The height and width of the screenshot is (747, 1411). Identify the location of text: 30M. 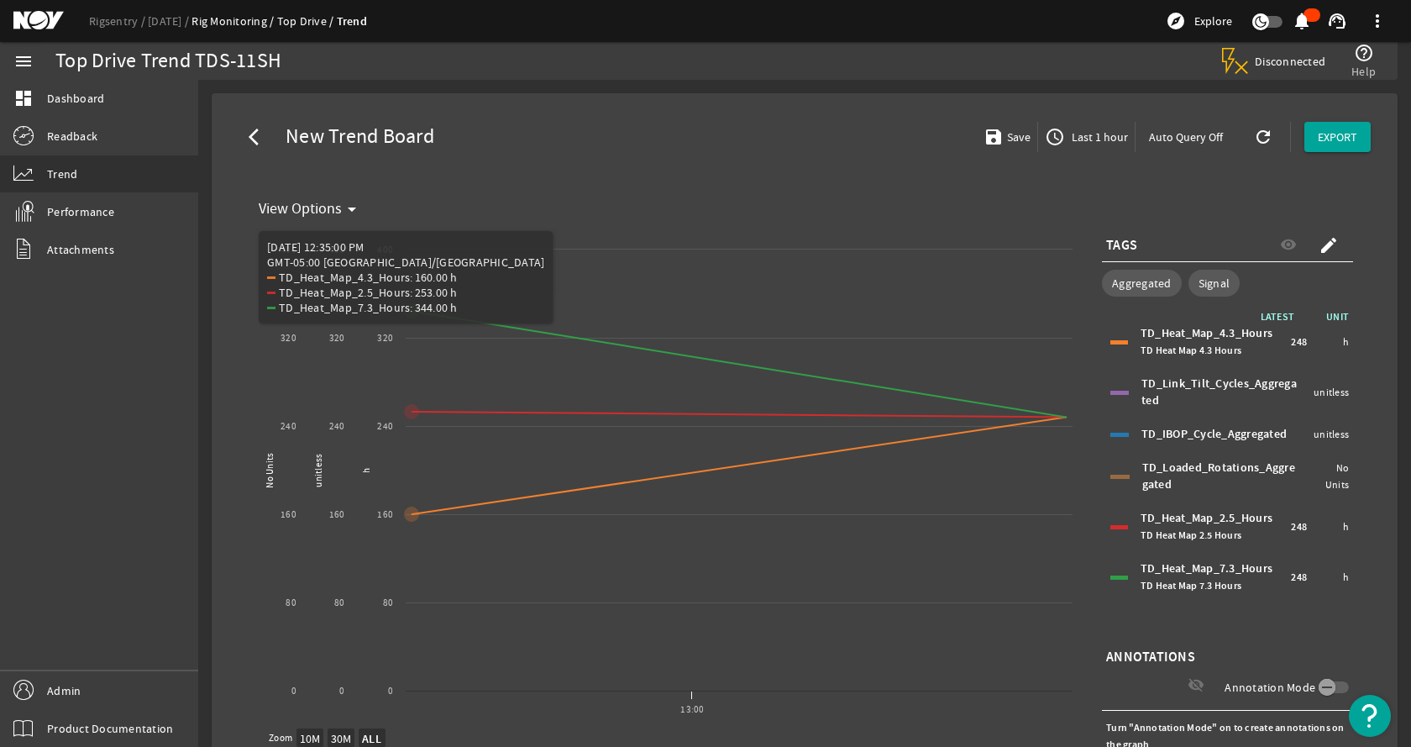
(341, 738).